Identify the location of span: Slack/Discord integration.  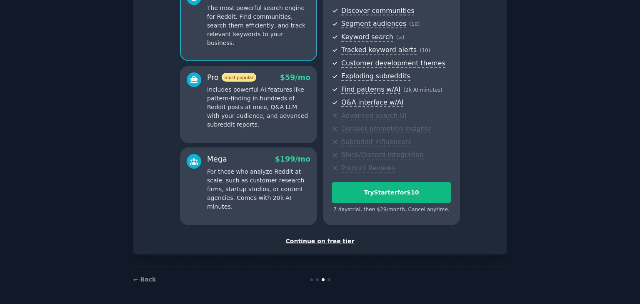
(383, 155).